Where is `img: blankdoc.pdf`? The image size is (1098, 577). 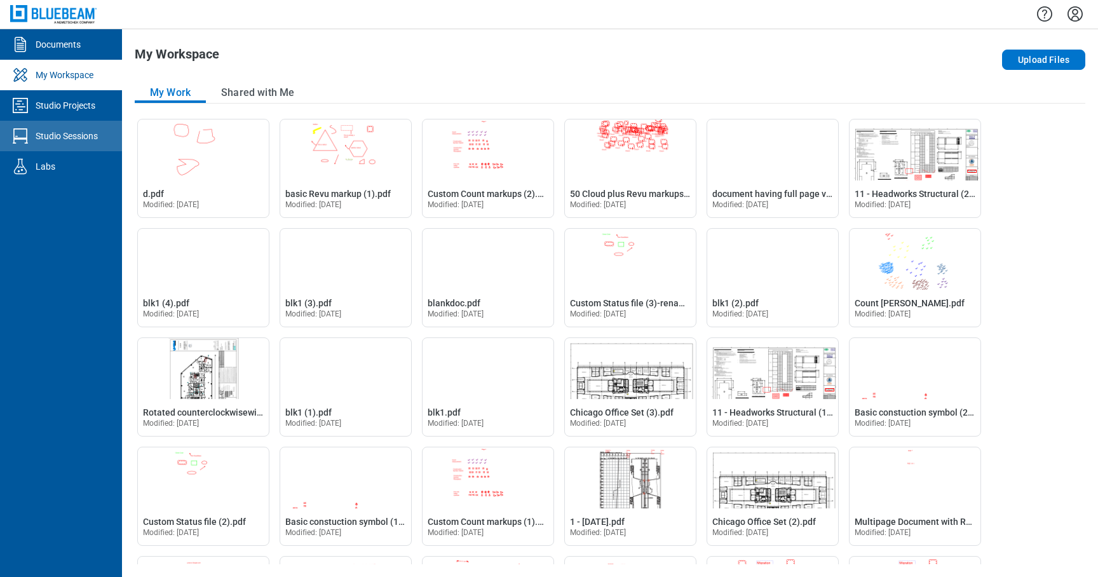 img: blankdoc.pdf is located at coordinates (488, 259).